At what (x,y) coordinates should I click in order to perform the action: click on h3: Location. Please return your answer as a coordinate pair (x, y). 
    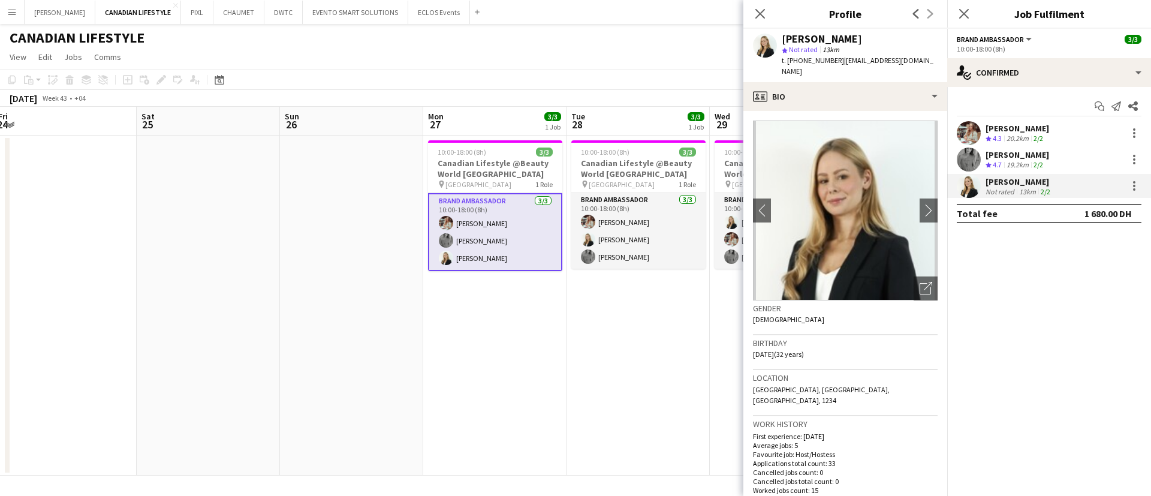
    Looking at the image, I should click on (845, 378).